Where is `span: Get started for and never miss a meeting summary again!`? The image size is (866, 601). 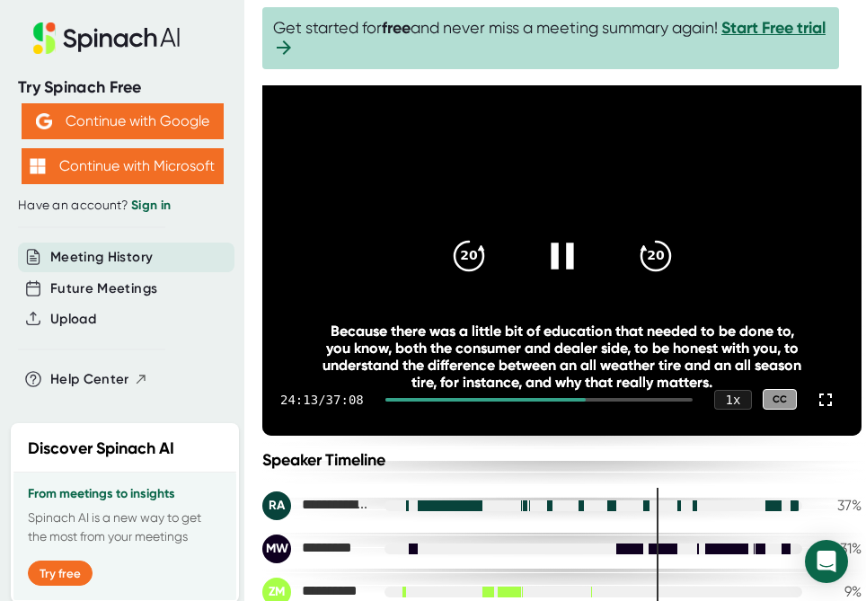 span: Get started for and never miss a meeting summary again! is located at coordinates (551, 38).